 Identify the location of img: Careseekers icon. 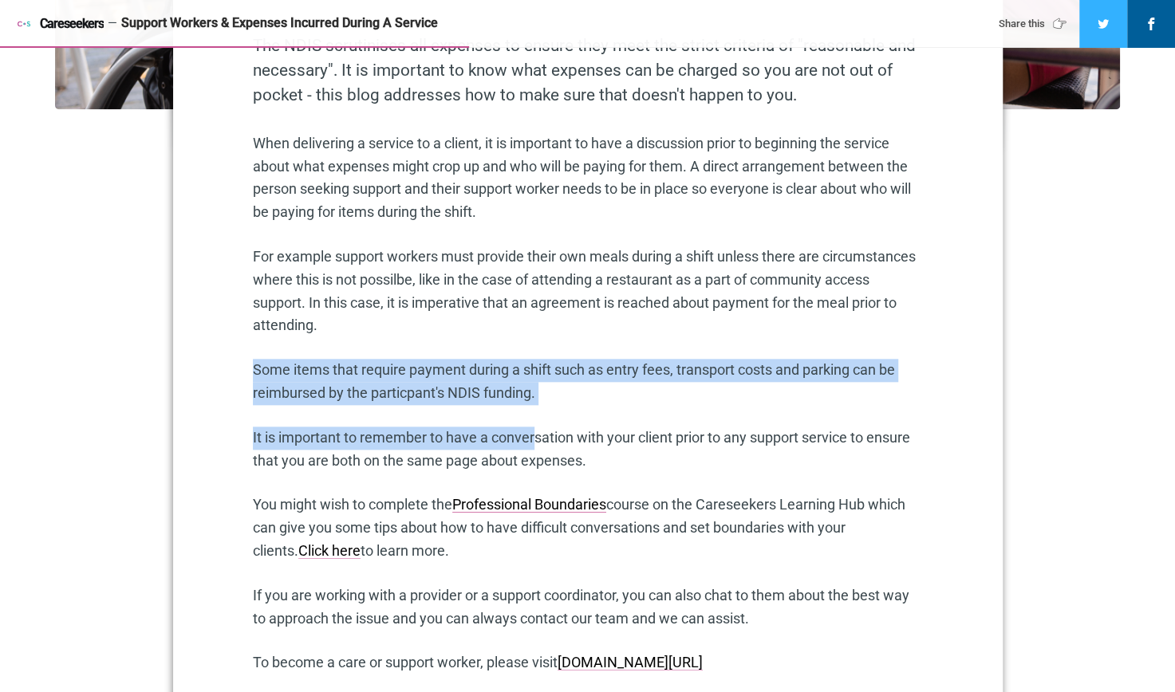
(24, 24).